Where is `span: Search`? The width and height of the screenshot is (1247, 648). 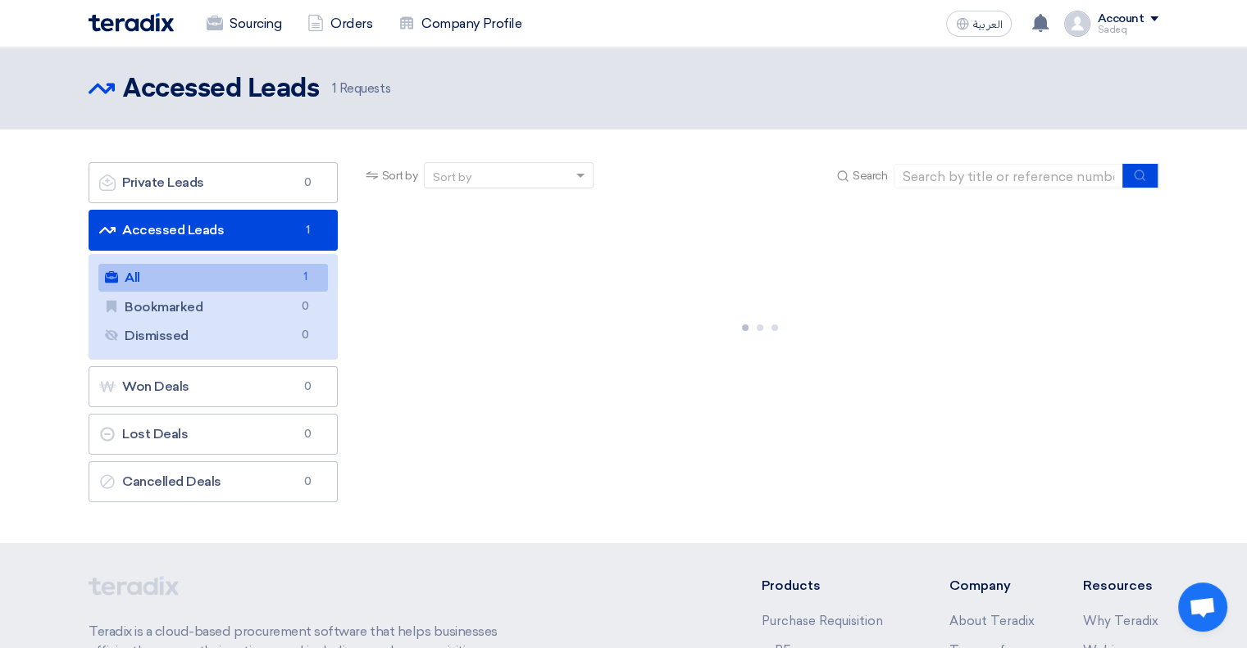
span: Search is located at coordinates (870, 175).